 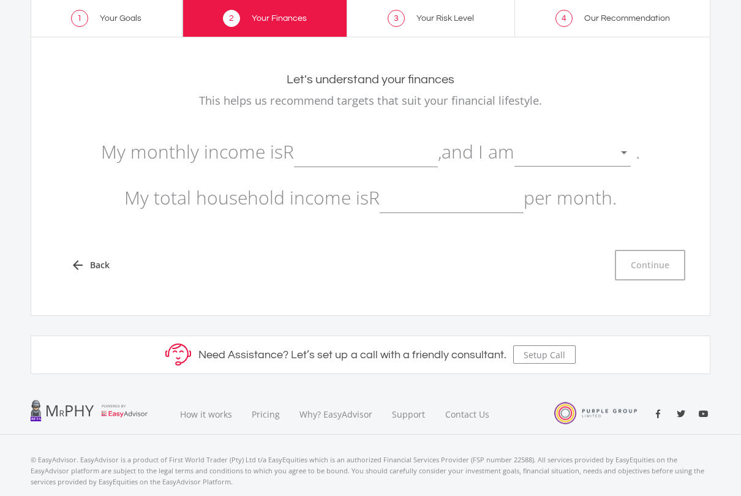 What do you see at coordinates (468, 414) in the screenshot?
I see `a: Contact Us` at bounding box center [468, 414].